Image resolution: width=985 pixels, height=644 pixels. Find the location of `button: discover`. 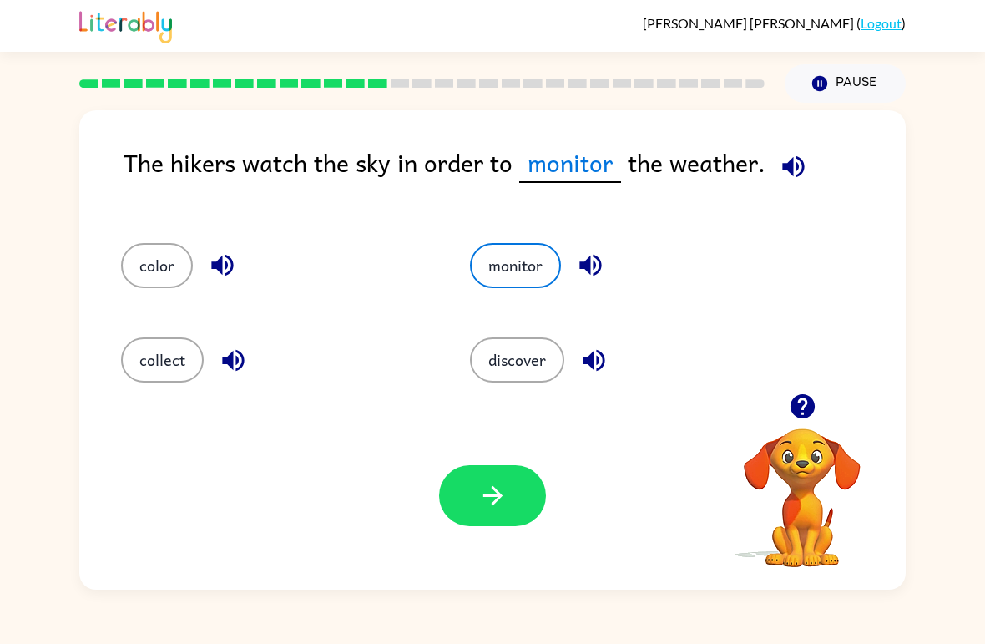

button: discover is located at coordinates (517, 360).